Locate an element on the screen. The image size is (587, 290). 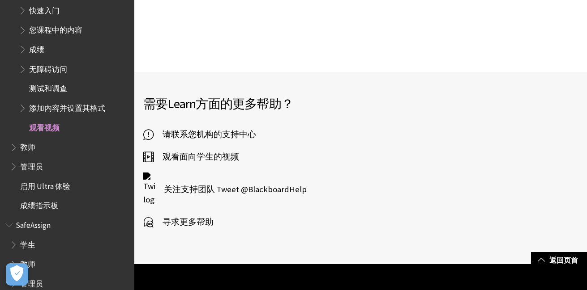
span: 观看视频 is located at coordinates (44, 126).